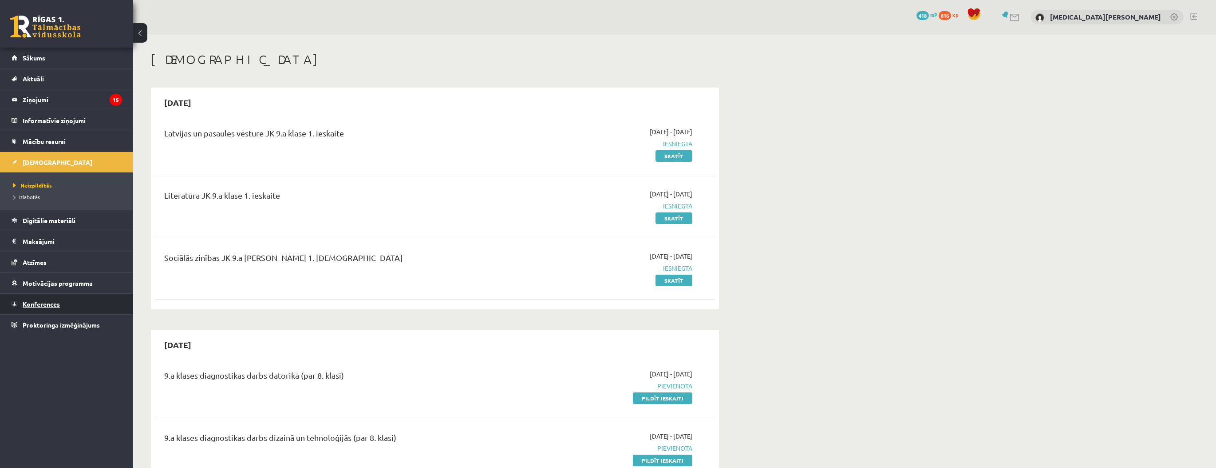 The image size is (1216, 468). I want to click on a: Informatīvie ziņojumi, so click(67, 120).